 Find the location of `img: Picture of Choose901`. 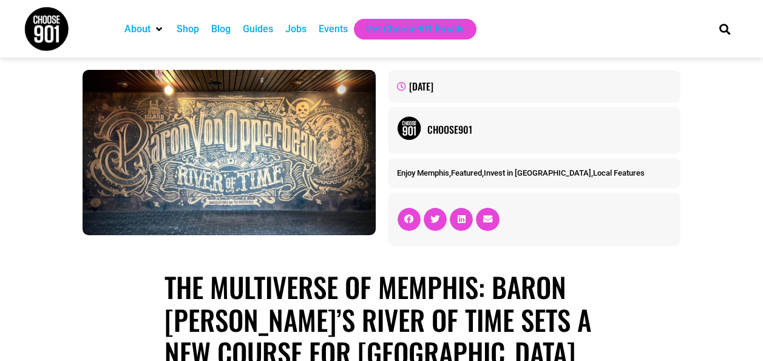

img: Picture of Choose901 is located at coordinates (409, 128).